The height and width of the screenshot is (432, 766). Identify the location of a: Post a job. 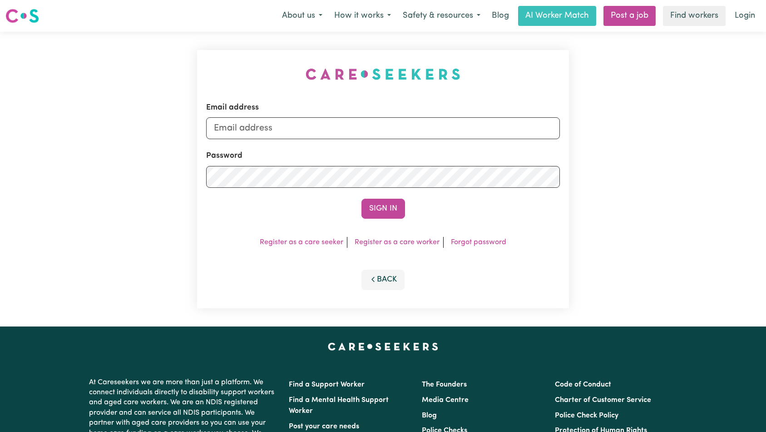
(630, 16).